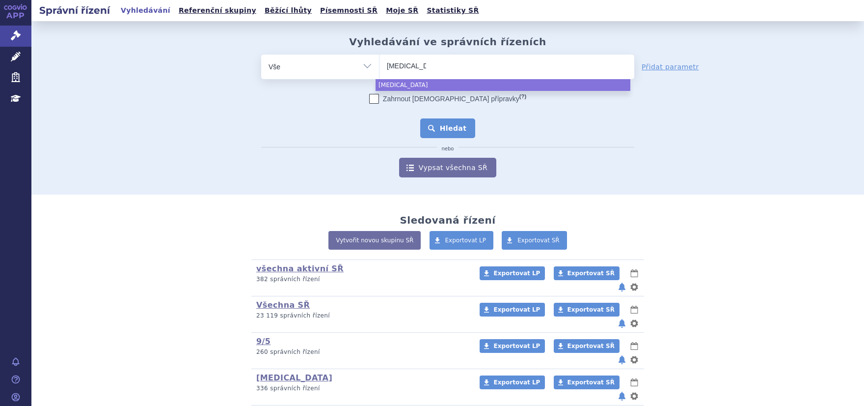 The height and width of the screenshot is (406, 864). What do you see at coordinates (448, 128) in the screenshot?
I see `button: Hledat` at bounding box center [448, 128].